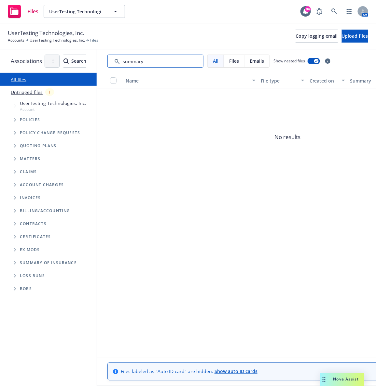 This screenshot has height=386, width=376. I want to click on span: Invoices, so click(30, 198).